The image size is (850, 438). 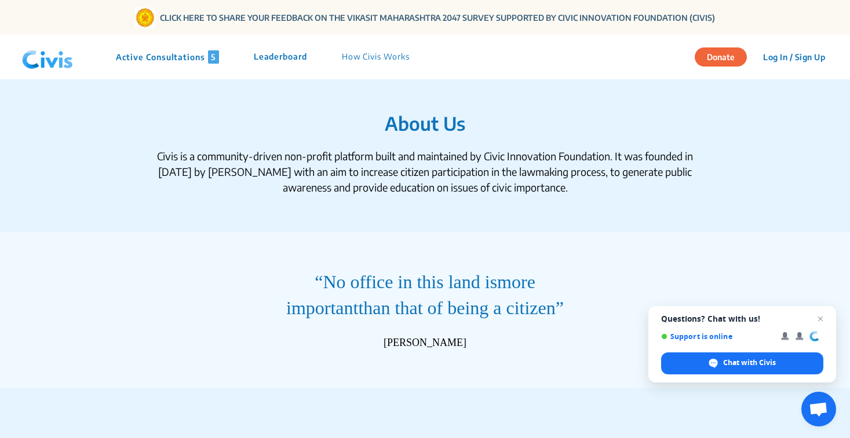 I want to click on span: Questions? Chat with us!, so click(x=742, y=319).